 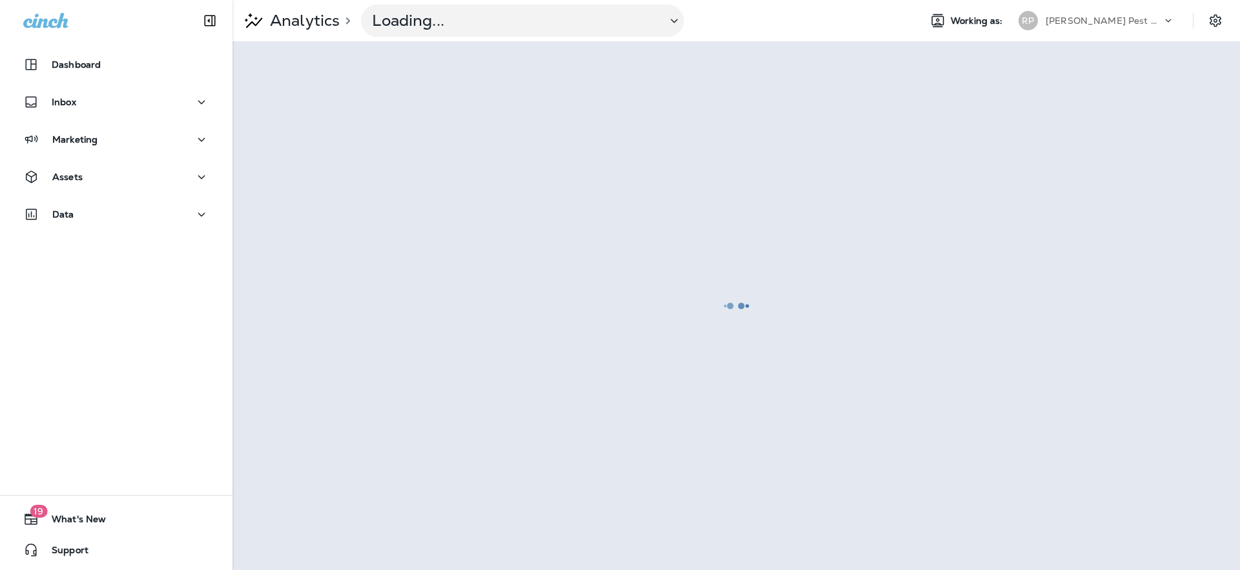 What do you see at coordinates (75, 139) in the screenshot?
I see `p: Marketing` at bounding box center [75, 139].